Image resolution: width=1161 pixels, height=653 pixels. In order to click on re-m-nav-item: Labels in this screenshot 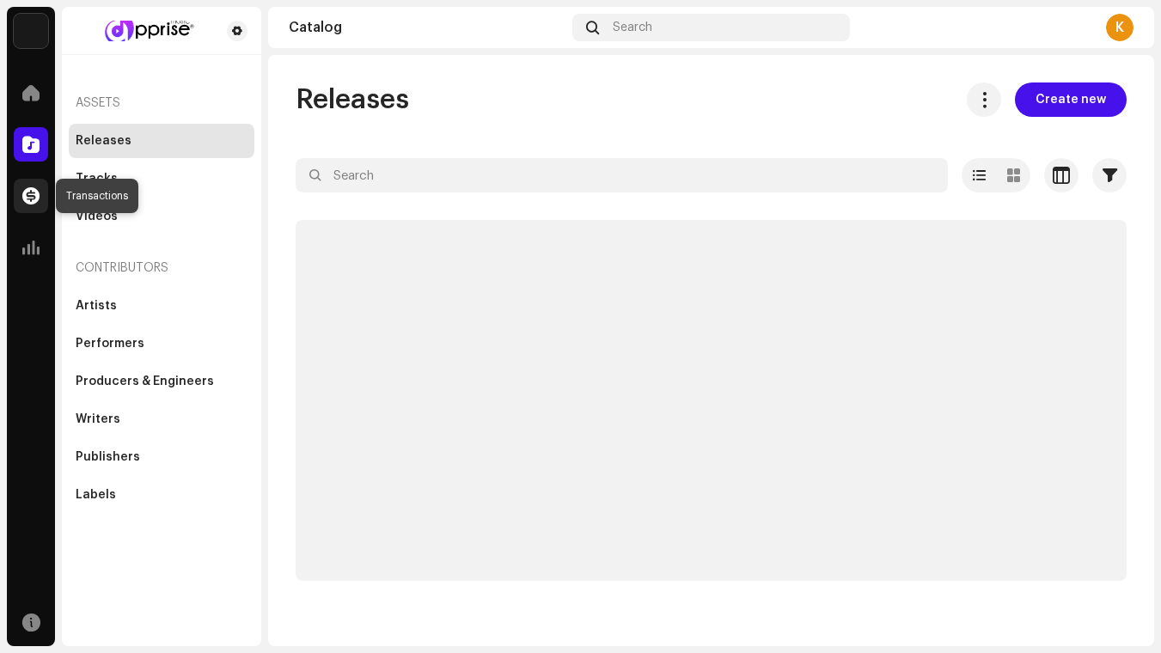, I will do `click(162, 495)`.